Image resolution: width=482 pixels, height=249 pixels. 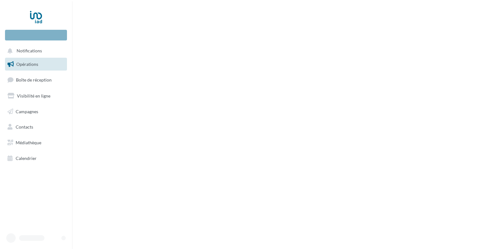 I want to click on span: Calendrier, so click(x=26, y=158).